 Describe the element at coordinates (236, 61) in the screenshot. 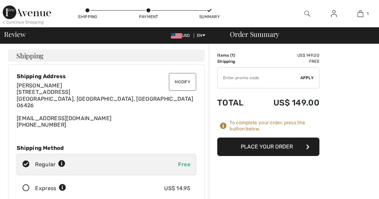

I see `td: Shipping` at that location.